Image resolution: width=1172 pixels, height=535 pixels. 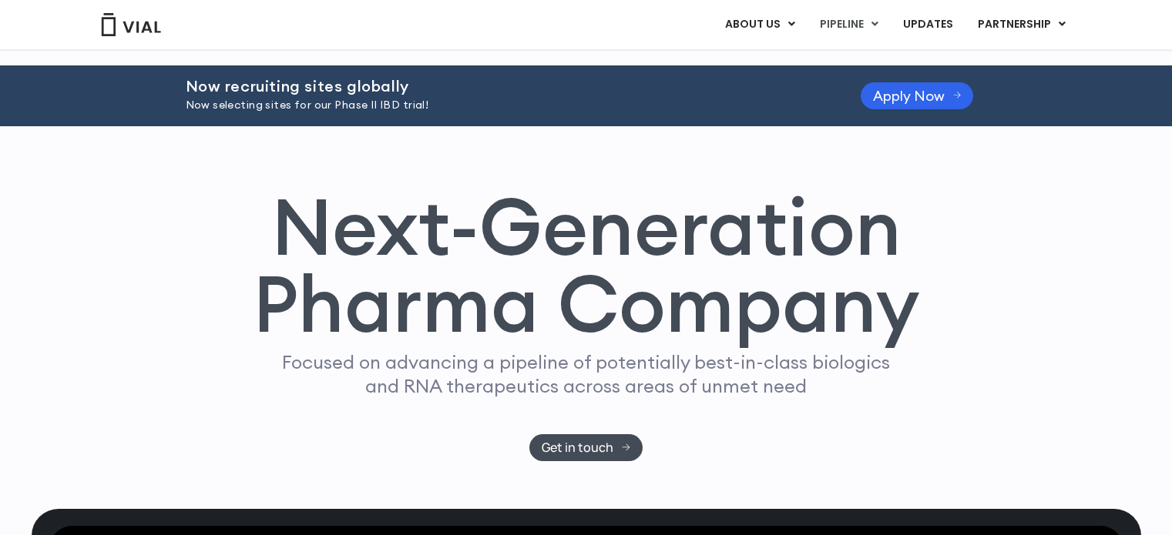 I want to click on a: Get in touch, so click(x=586, y=448).